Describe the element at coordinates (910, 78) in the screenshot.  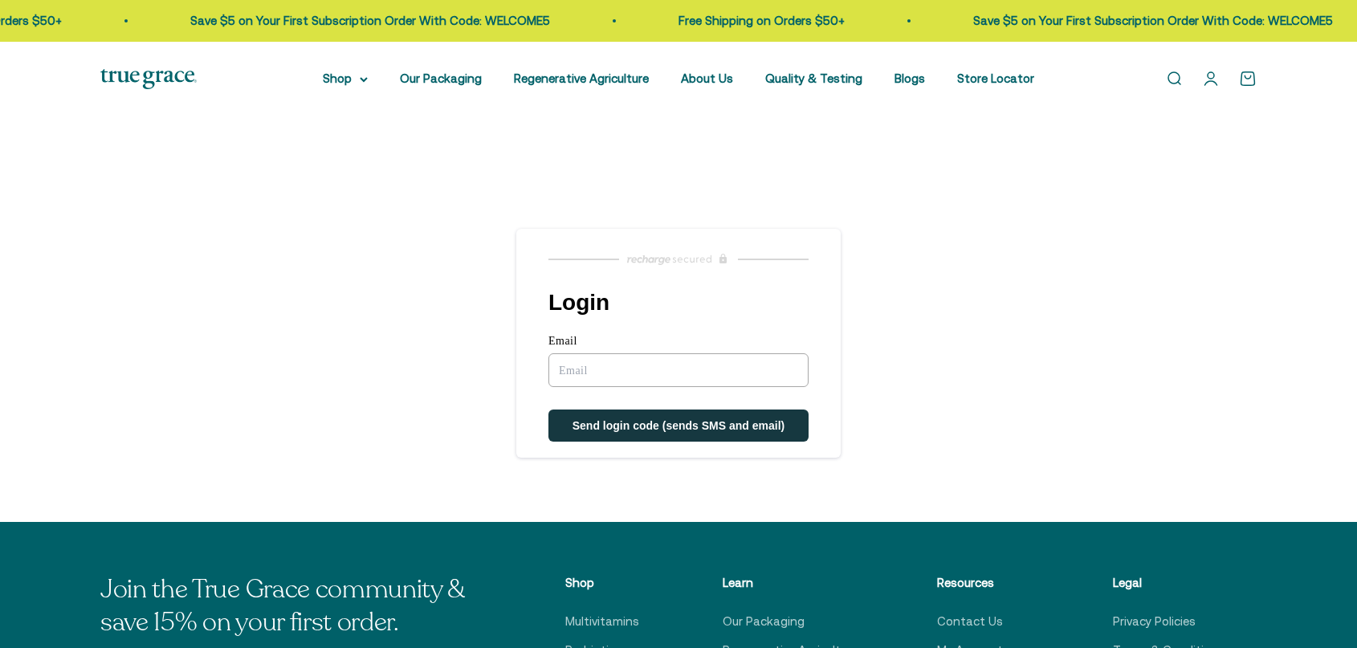
I see `a: Blogs` at that location.